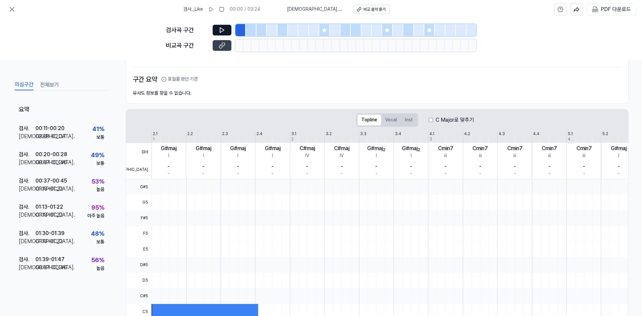  Describe the element at coordinates (187, 30) in the screenshot. I see `div: 검사곡 구간` at that location.